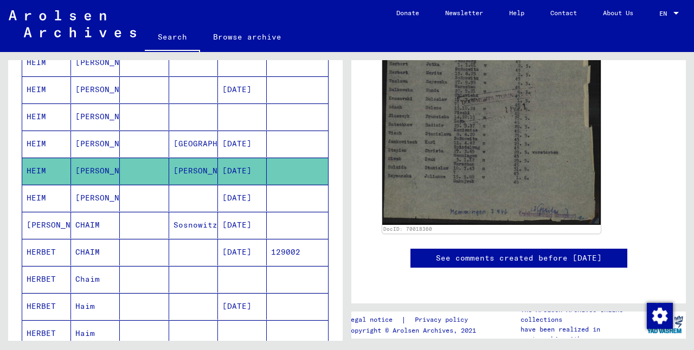 Image resolution: width=694 pixels, height=350 pixels. What do you see at coordinates (413, 331) in the screenshot?
I see `p: Copyright © Arolsen Archives, 2021` at bounding box center [413, 331].